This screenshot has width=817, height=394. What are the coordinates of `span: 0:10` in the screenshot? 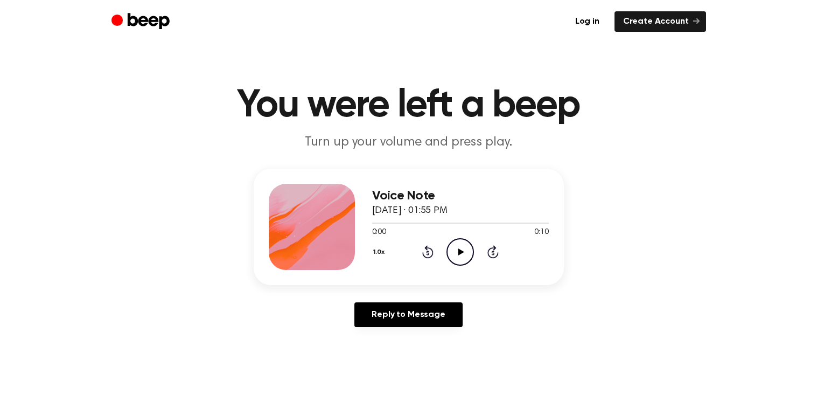 It's located at (542, 232).